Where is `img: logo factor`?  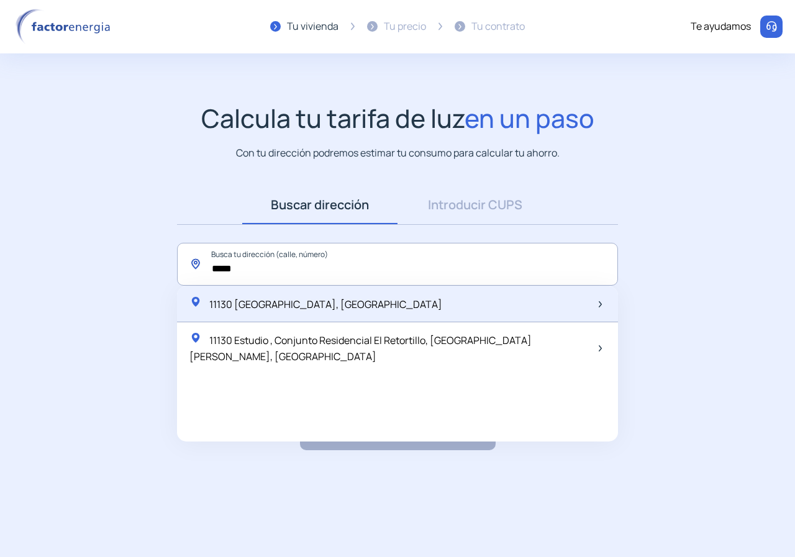
img: logo factor is located at coordinates (65, 27).